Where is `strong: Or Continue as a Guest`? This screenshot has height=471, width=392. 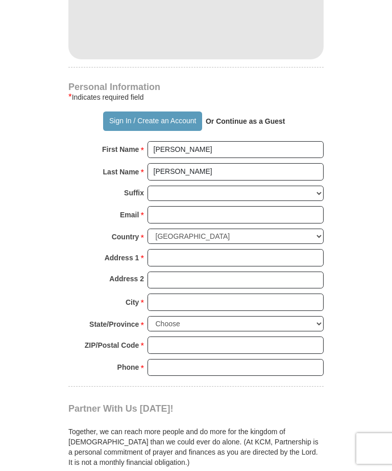
strong: Or Continue as a Guest is located at coordinates (246, 121).